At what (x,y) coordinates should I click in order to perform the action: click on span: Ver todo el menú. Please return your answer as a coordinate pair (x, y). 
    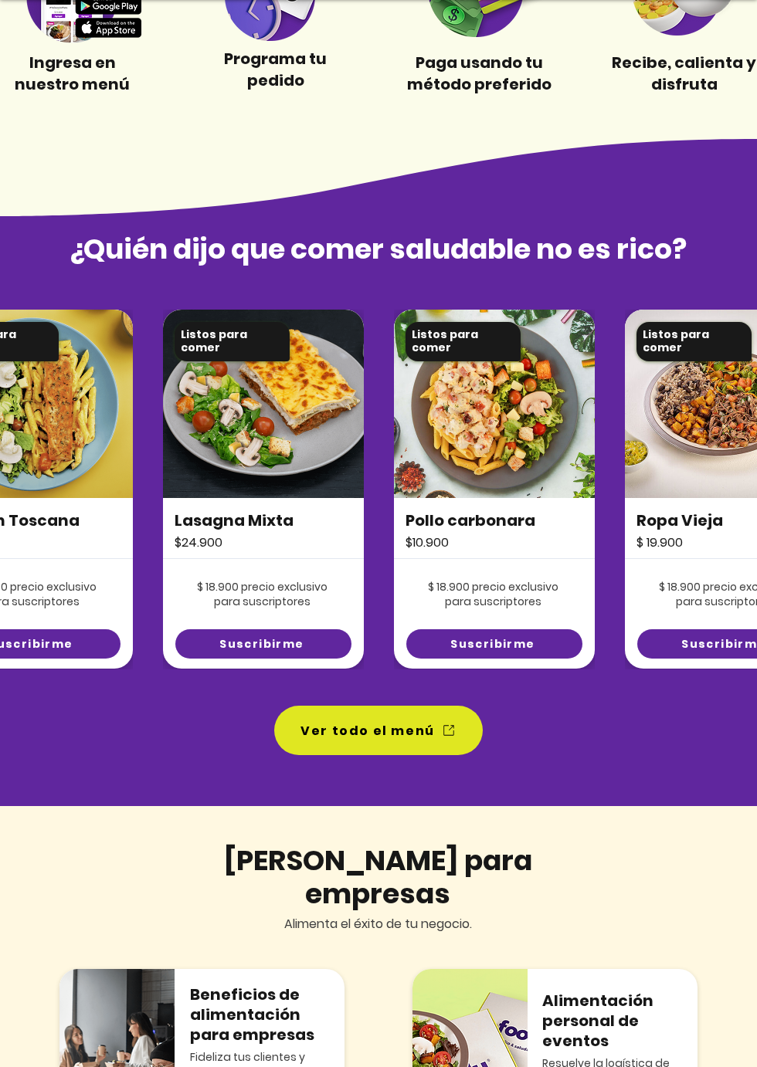
    Looking at the image, I should click on (368, 731).